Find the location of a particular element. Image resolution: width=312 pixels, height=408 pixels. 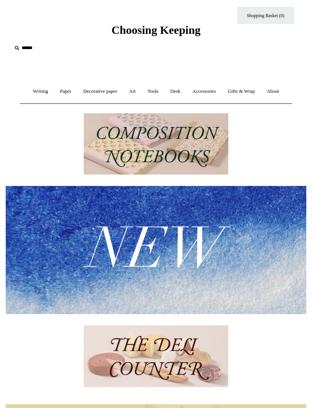

a: Decorative paper is located at coordinates (100, 91).